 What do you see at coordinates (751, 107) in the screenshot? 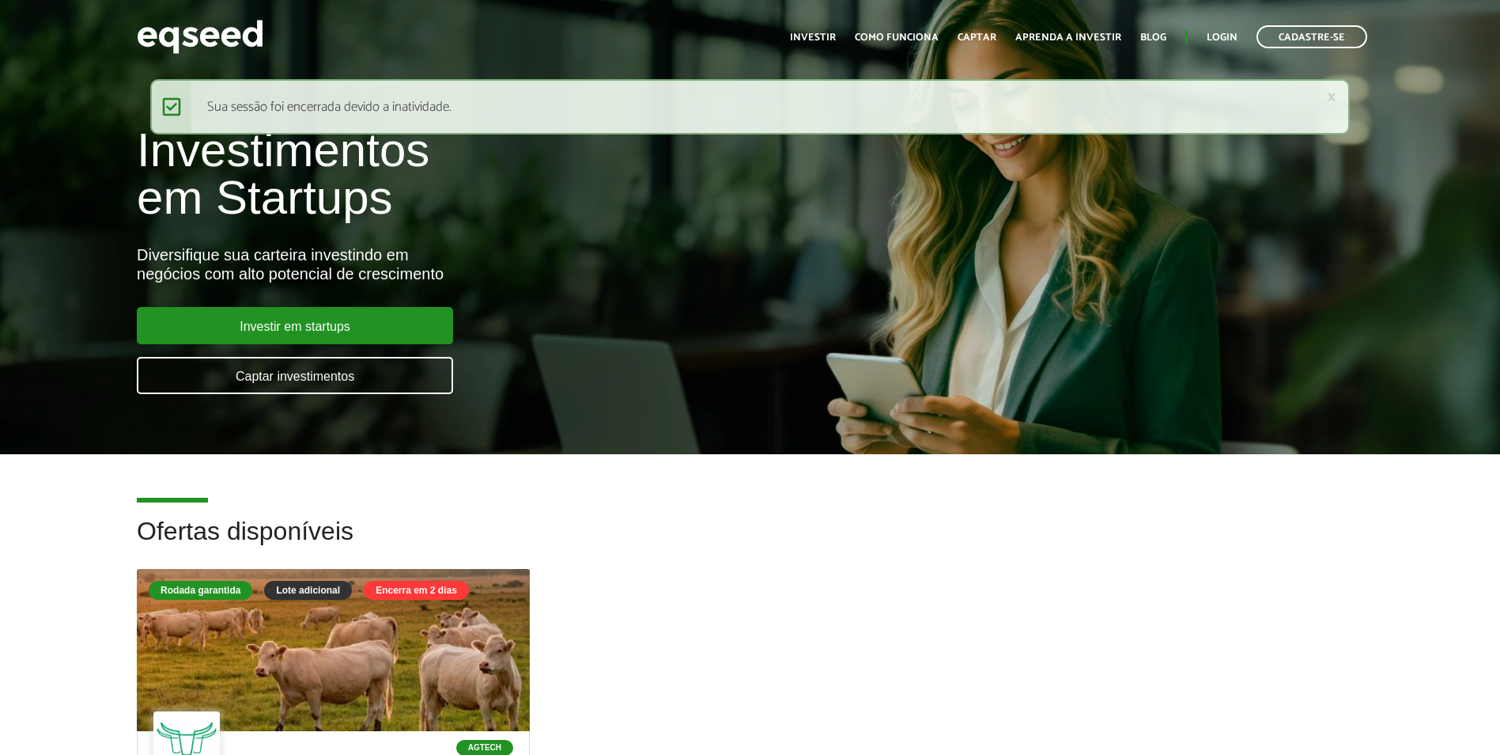
I see `div: Sua sessão foi encerrada devido a inatividade.` at bounding box center [751, 107].